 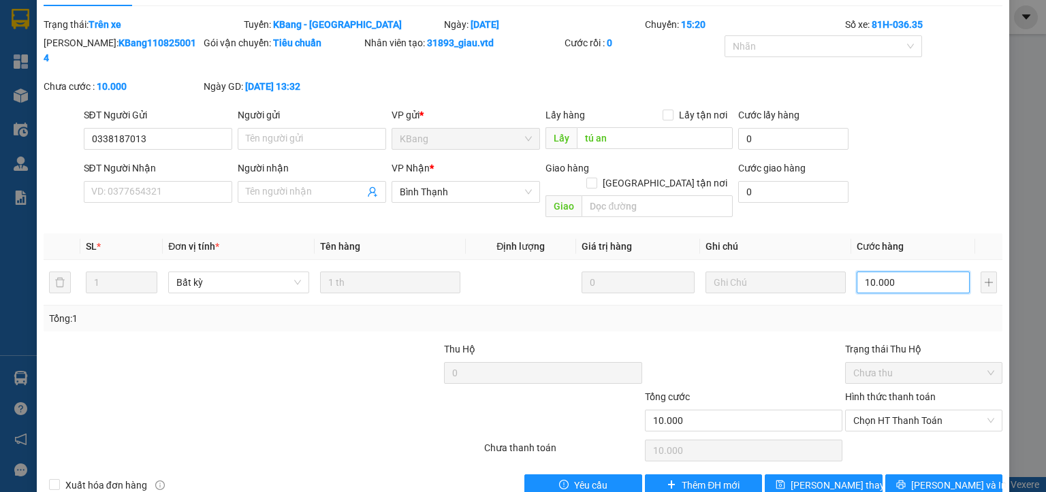 I want to click on span: Lấy, so click(x=561, y=138).